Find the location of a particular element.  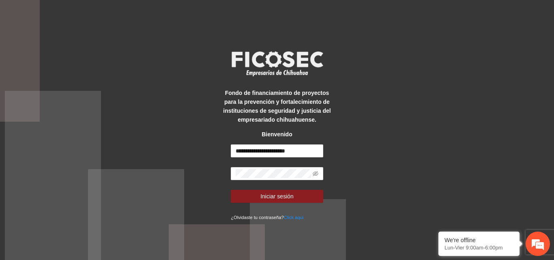

small: ¿Olvidaste tu contraseña? is located at coordinates (267, 217).